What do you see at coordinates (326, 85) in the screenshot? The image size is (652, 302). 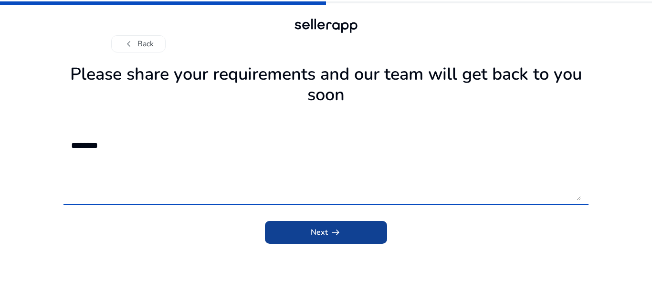 I see `h1: Please share your requirements and our team will get back to you soon` at bounding box center [326, 85].